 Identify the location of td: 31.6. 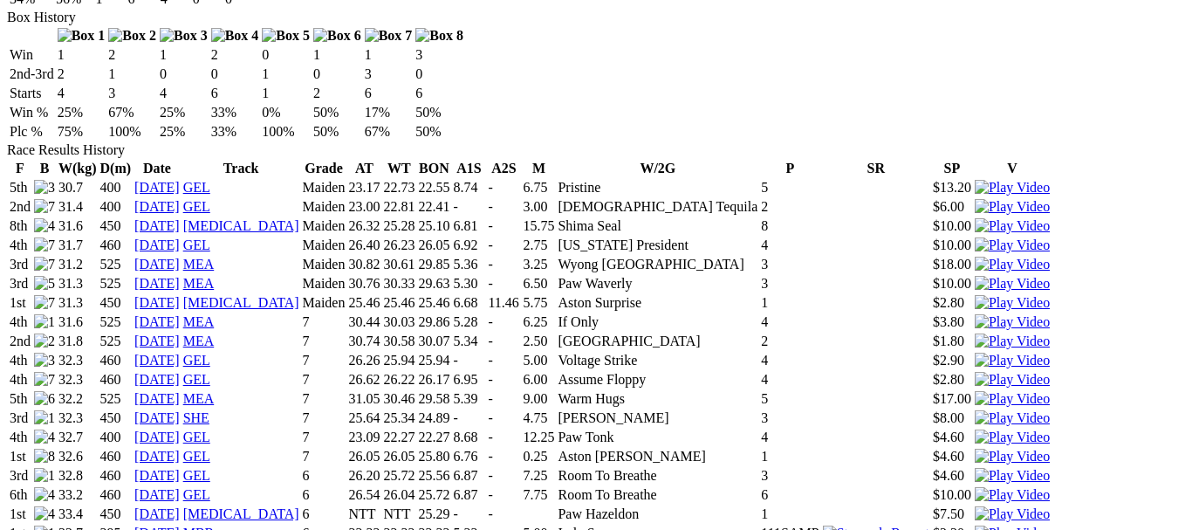
(78, 322).